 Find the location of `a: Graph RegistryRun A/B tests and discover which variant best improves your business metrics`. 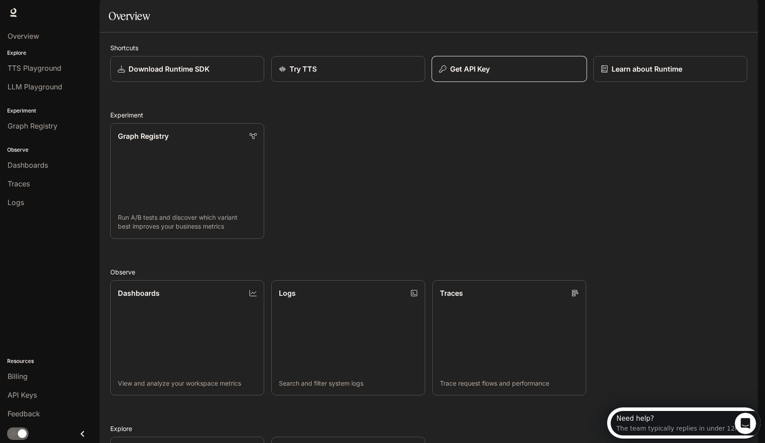

a: Graph RegistryRun A/B tests and discover which variant best improves your business metrics is located at coordinates (187, 181).